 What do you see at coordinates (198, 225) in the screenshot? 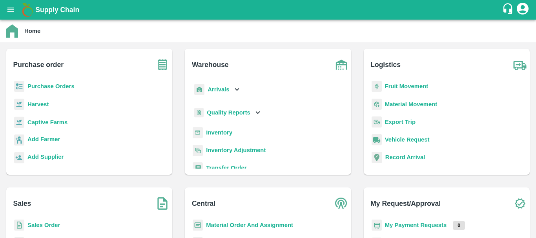
I see `img: centralMaterial` at bounding box center [198, 225].